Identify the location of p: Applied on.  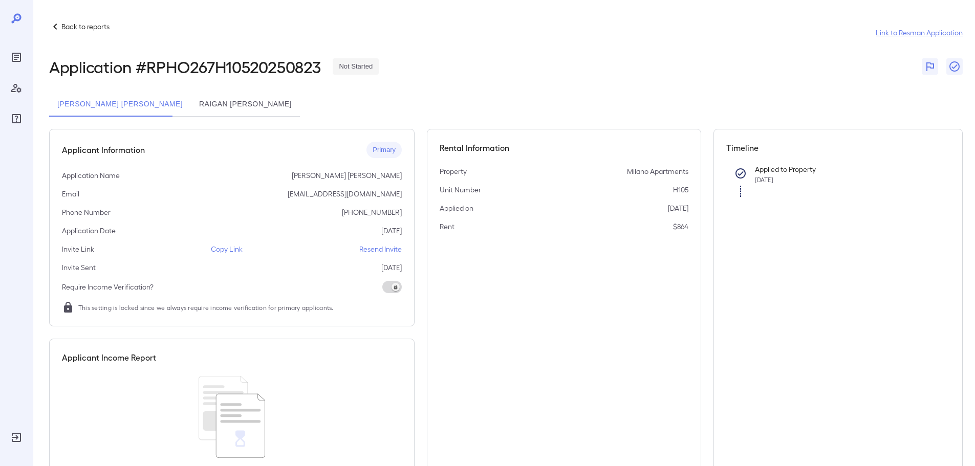
(456, 208).